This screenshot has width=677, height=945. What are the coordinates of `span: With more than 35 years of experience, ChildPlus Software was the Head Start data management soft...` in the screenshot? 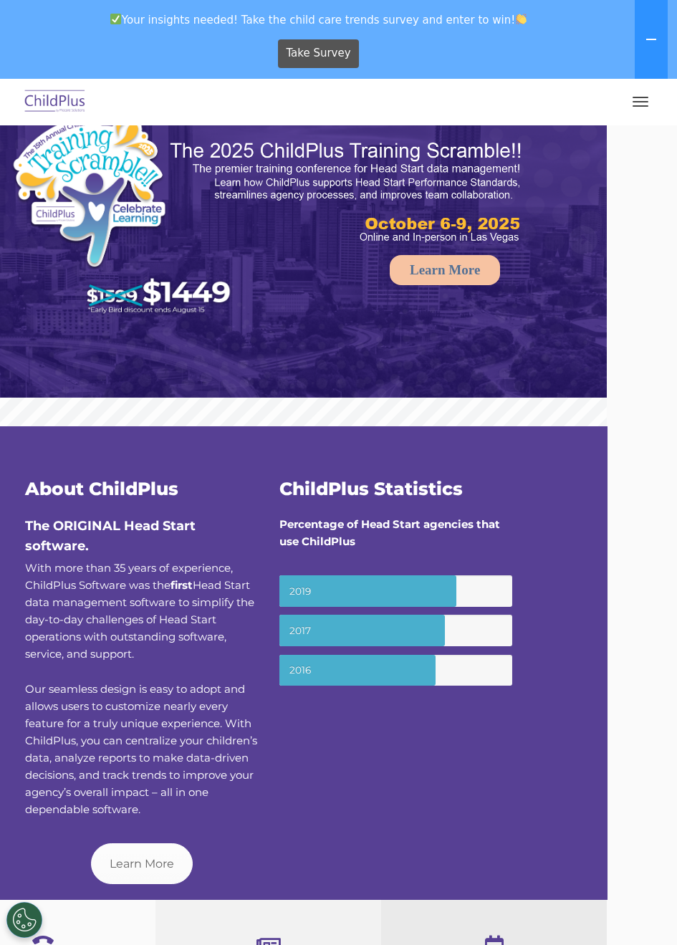 It's located at (140, 611).